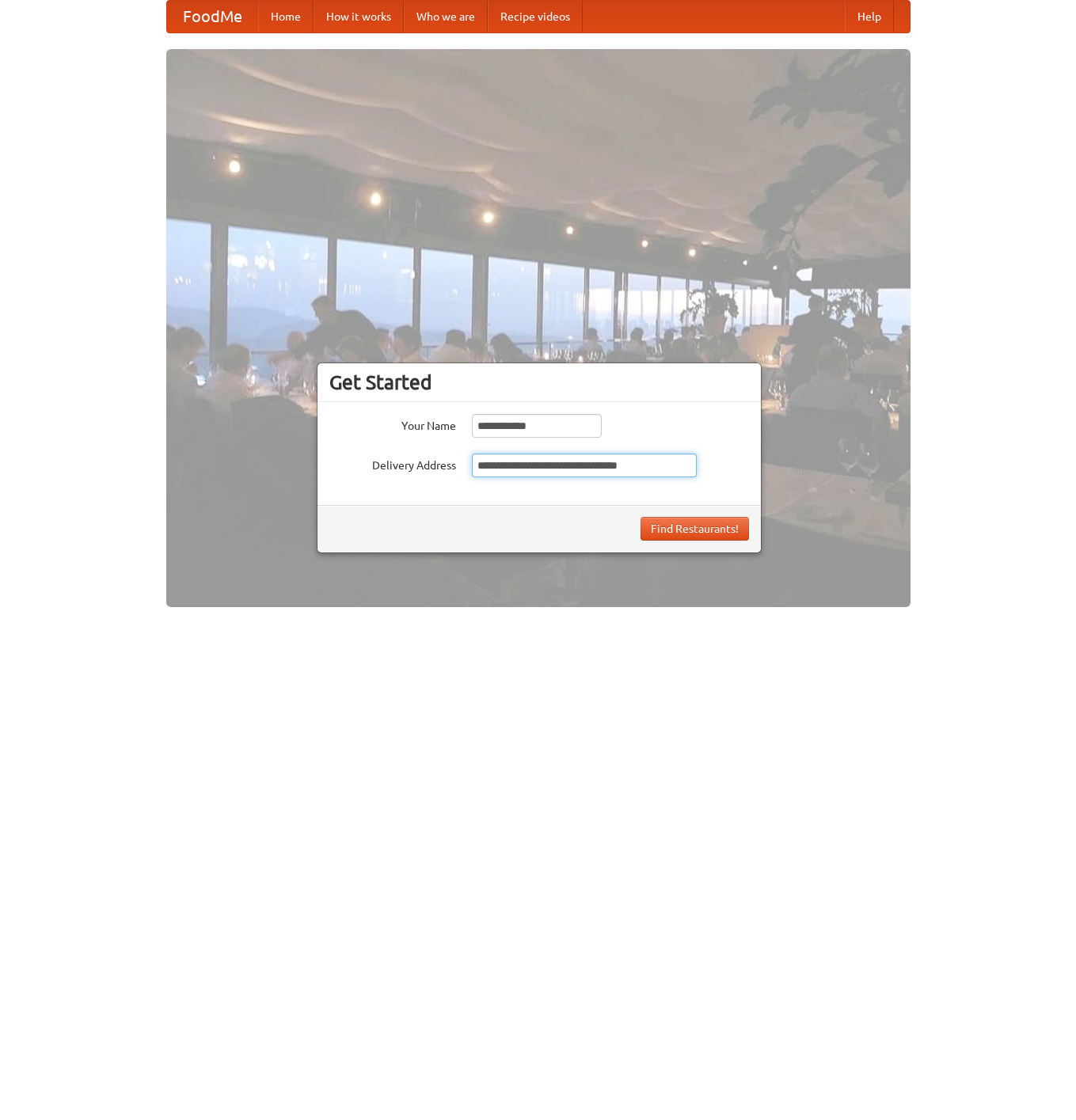 Image resolution: width=1076 pixels, height=1120 pixels. What do you see at coordinates (393, 463) in the screenshot?
I see `label: Delivery Address` at bounding box center [393, 463].